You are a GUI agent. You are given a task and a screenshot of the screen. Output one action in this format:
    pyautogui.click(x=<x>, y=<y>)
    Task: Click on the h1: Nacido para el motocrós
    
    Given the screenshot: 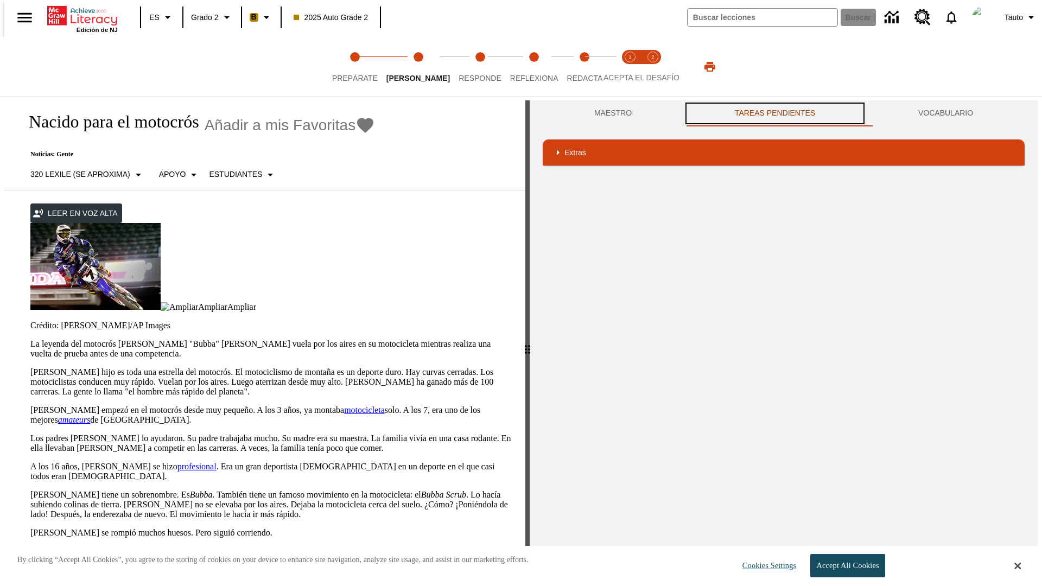 What is the action you would take?
    pyautogui.click(x=108, y=122)
    